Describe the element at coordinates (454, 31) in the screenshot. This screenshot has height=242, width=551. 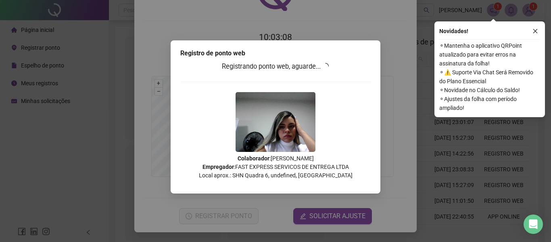
I see `span: Novidades !` at that location.